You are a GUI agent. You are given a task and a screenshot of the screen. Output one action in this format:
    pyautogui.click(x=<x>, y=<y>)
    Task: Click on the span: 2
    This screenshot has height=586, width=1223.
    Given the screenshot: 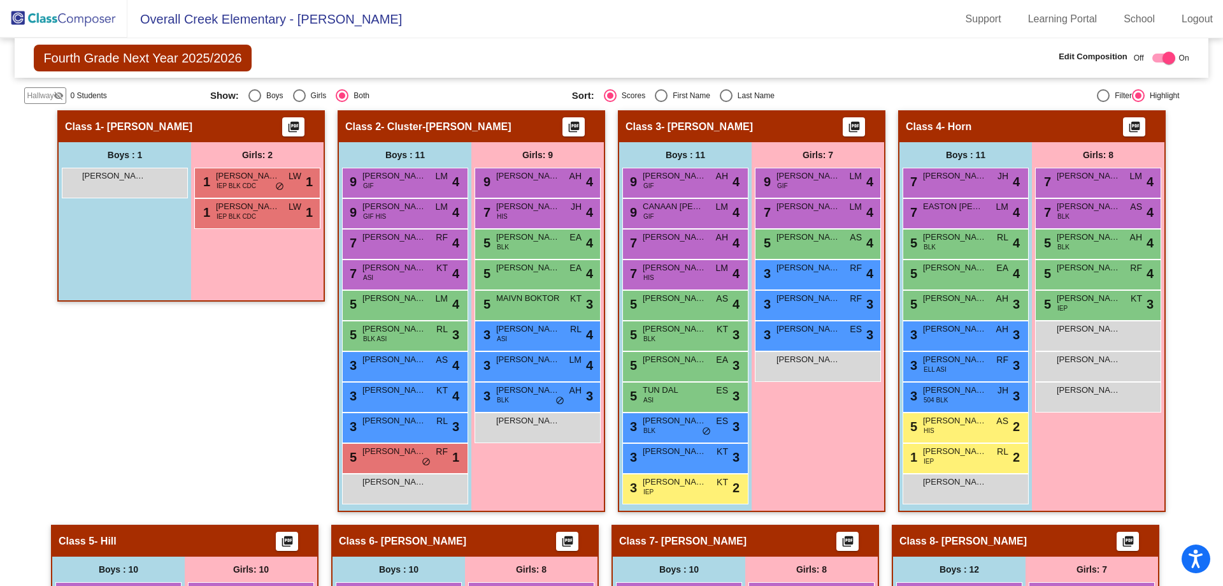 What is the action you would take?
    pyautogui.click(x=736, y=487)
    